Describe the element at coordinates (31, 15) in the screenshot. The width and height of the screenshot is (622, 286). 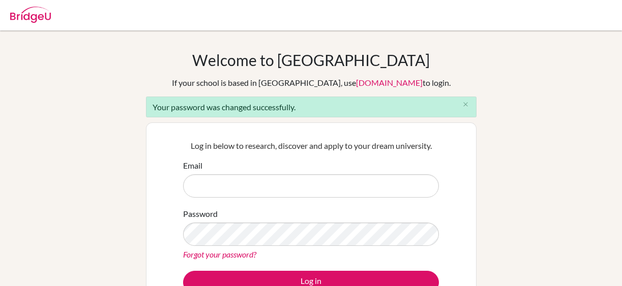
I see `img: Bridge-U` at that location.